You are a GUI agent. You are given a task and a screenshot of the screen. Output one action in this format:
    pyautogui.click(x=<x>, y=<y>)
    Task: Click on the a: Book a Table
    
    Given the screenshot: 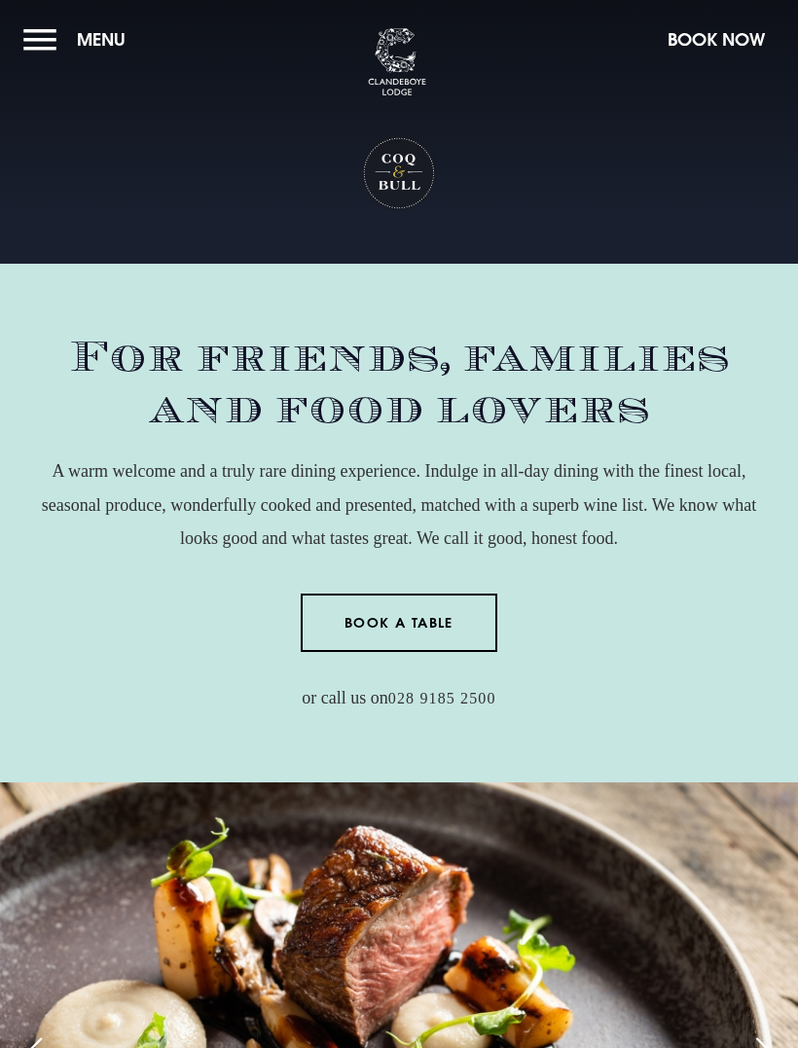 What is the action you would take?
    pyautogui.click(x=399, y=623)
    